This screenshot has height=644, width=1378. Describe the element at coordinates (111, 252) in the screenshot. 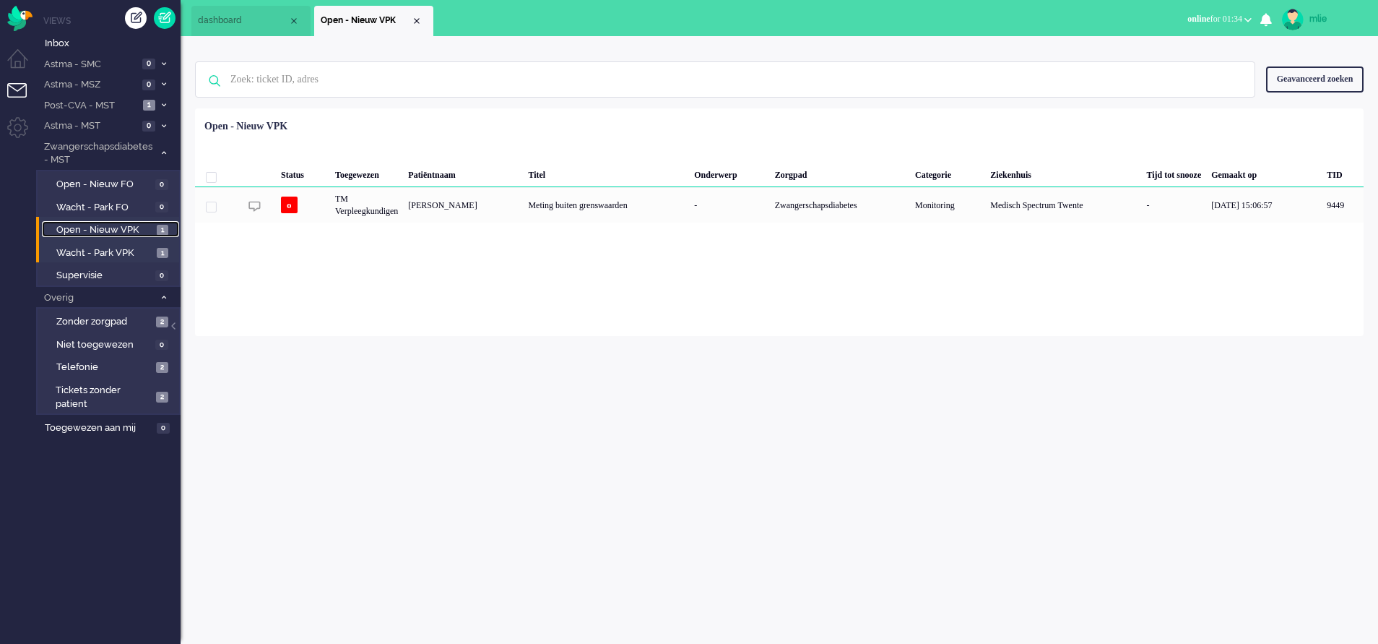

I see `a: Wacht - Park VPK 1` at that location.